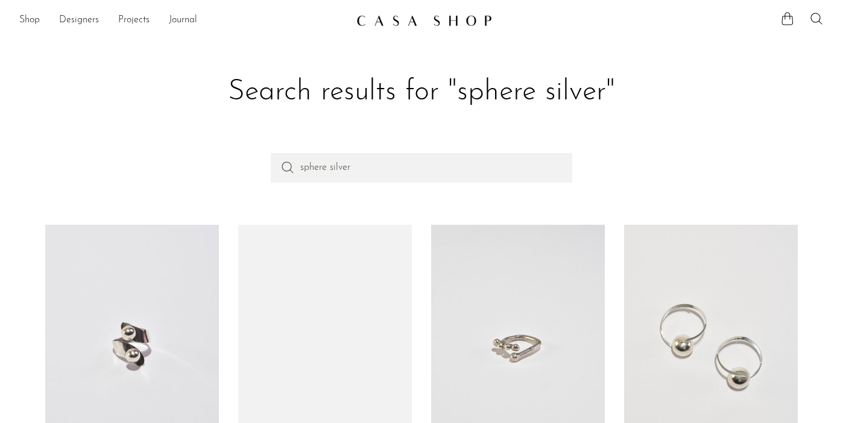  I want to click on a: Journal, so click(183, 20).